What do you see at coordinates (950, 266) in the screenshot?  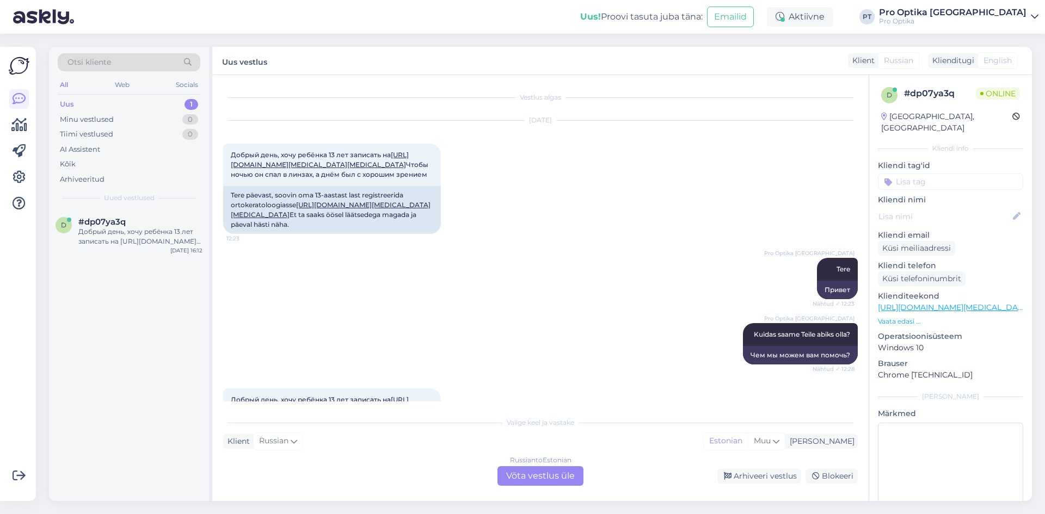 I see `p: Kliendi telefon` at bounding box center [950, 266].